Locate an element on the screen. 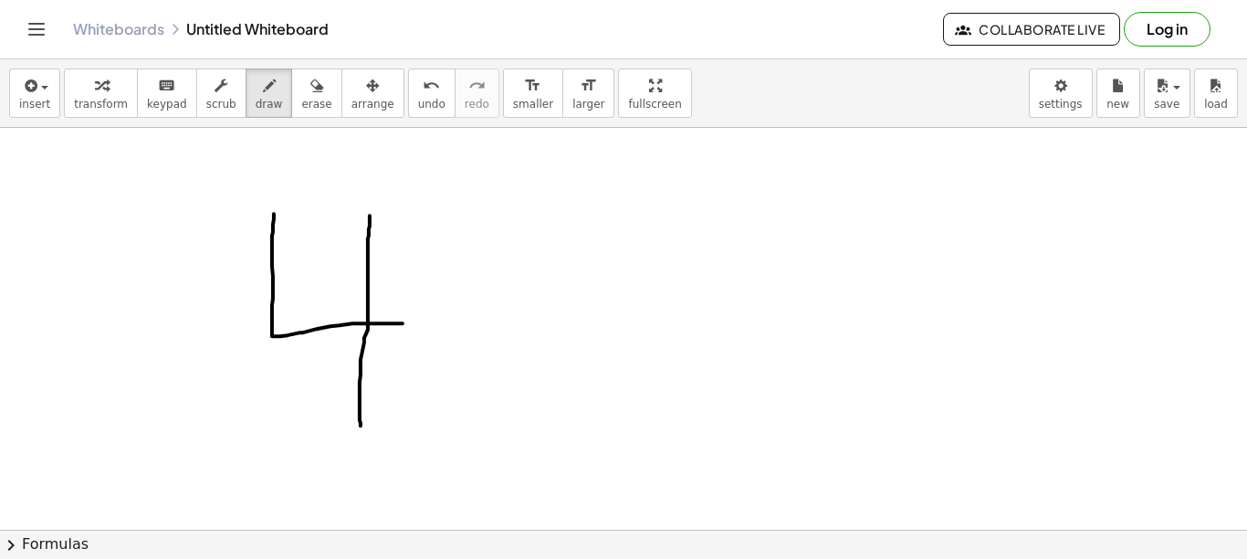  i: redo is located at coordinates (477, 86).